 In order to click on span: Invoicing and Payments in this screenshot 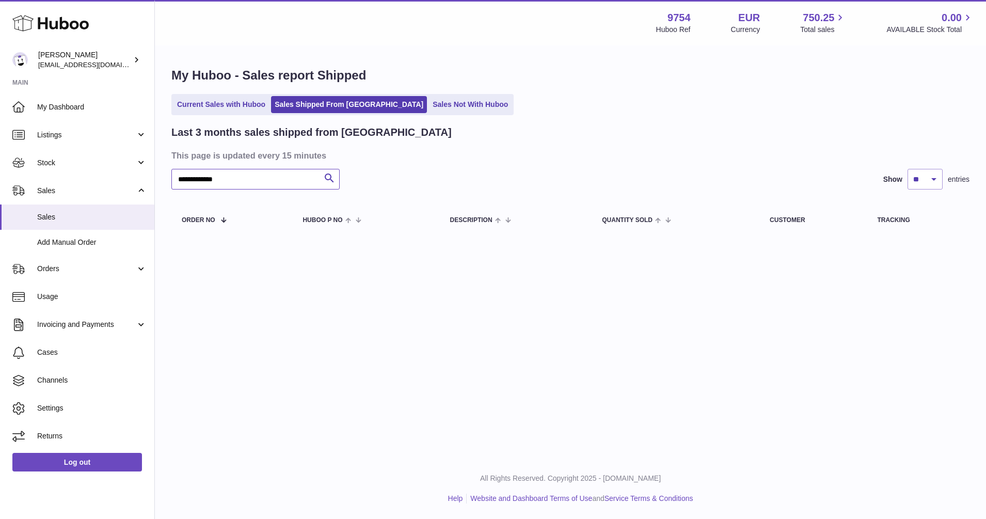, I will do `click(86, 324)`.